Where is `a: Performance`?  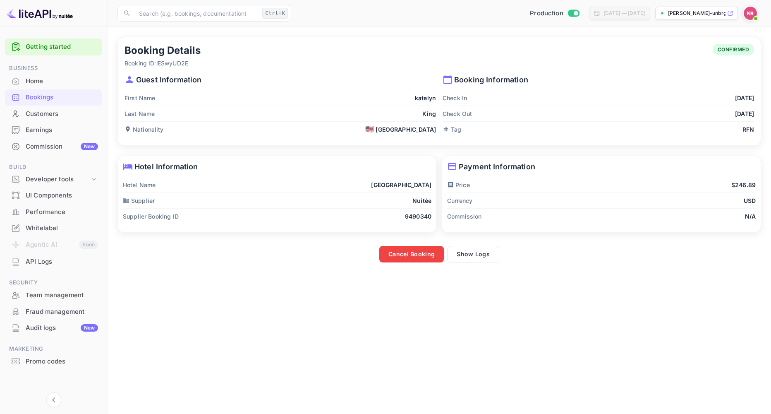
a: Performance is located at coordinates (53, 211).